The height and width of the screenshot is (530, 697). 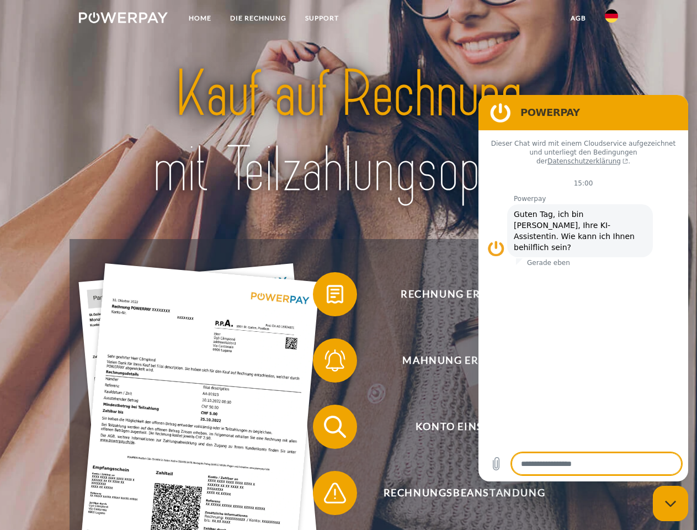 I want to click on svg: (wird in einer neuen Registerkarte geöffnet), so click(x=146, y=66).